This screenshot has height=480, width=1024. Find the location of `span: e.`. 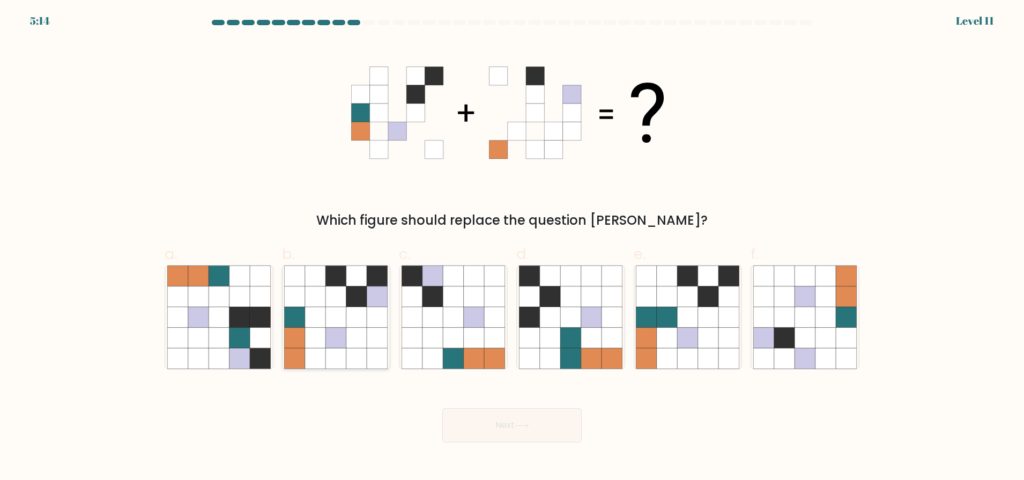

span: e. is located at coordinates (640, 254).